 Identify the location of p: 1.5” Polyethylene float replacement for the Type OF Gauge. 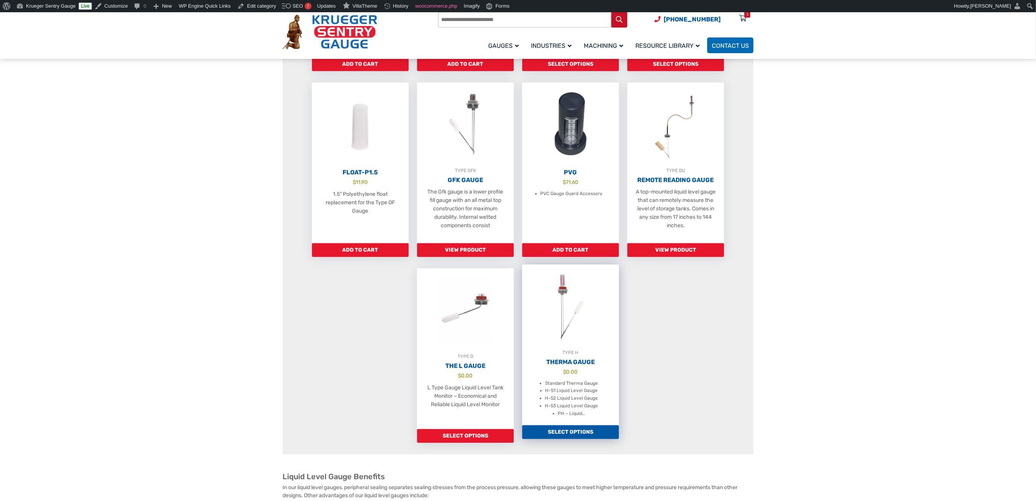
(360, 203).